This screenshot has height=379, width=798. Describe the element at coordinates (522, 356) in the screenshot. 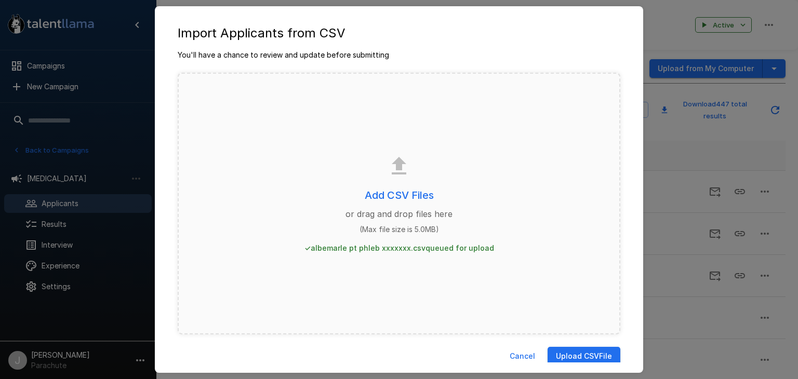

I see `button: Cancel` at that location.